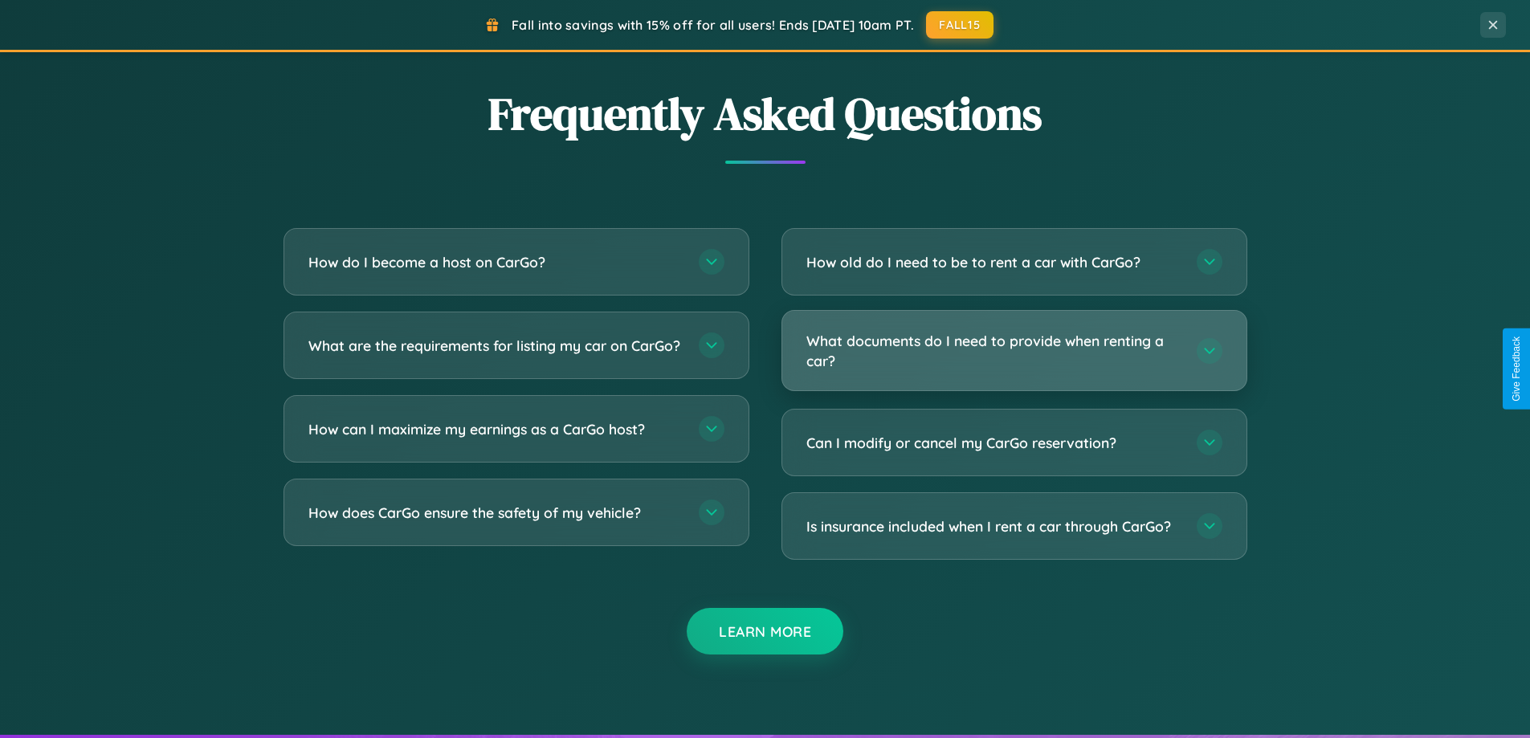 This screenshot has height=738, width=1530. I want to click on h3: How can I maximize my earnings as a CarGo host?, so click(496, 429).